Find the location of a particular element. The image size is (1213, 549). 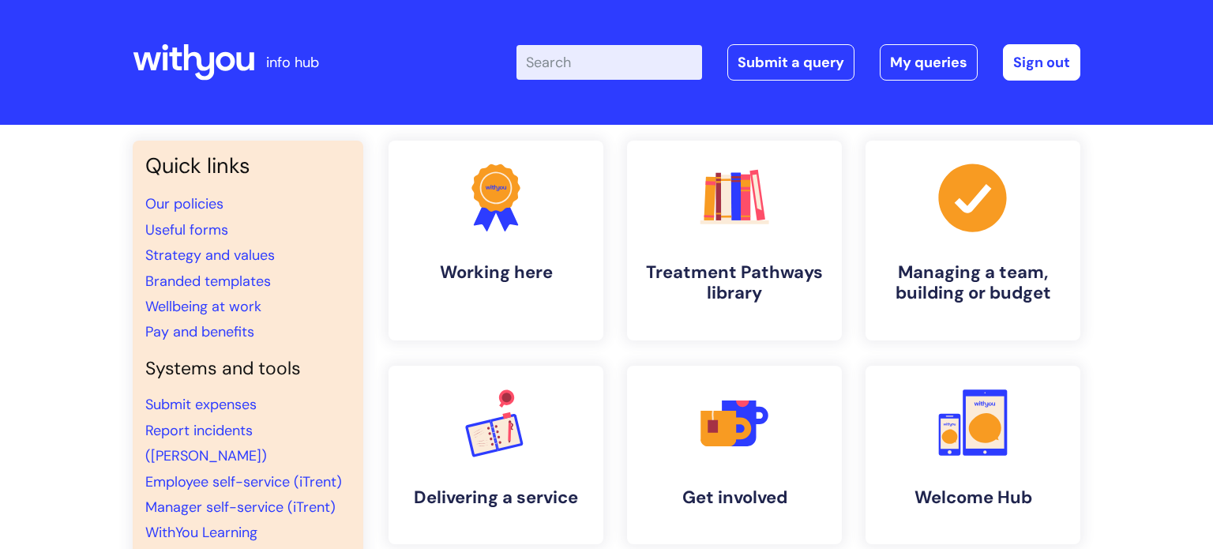

a: Submit a query is located at coordinates (791, 62).